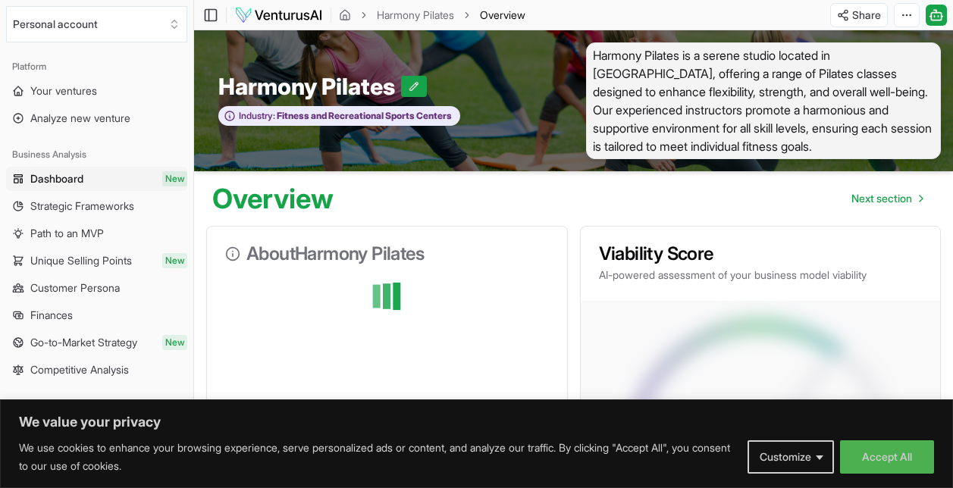  I want to click on span: Industry:, so click(257, 116).